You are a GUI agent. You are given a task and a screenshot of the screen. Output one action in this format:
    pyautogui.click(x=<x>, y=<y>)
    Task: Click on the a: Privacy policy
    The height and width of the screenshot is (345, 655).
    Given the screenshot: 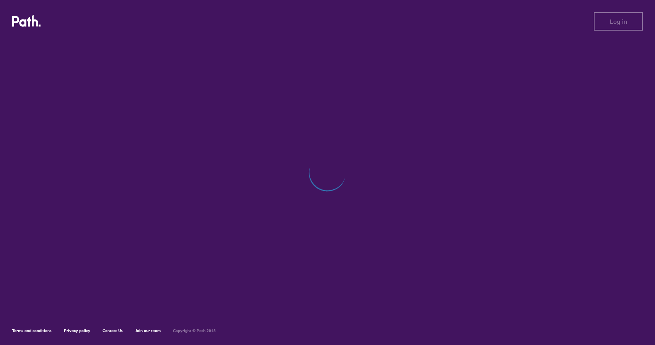 What is the action you would take?
    pyautogui.click(x=77, y=330)
    